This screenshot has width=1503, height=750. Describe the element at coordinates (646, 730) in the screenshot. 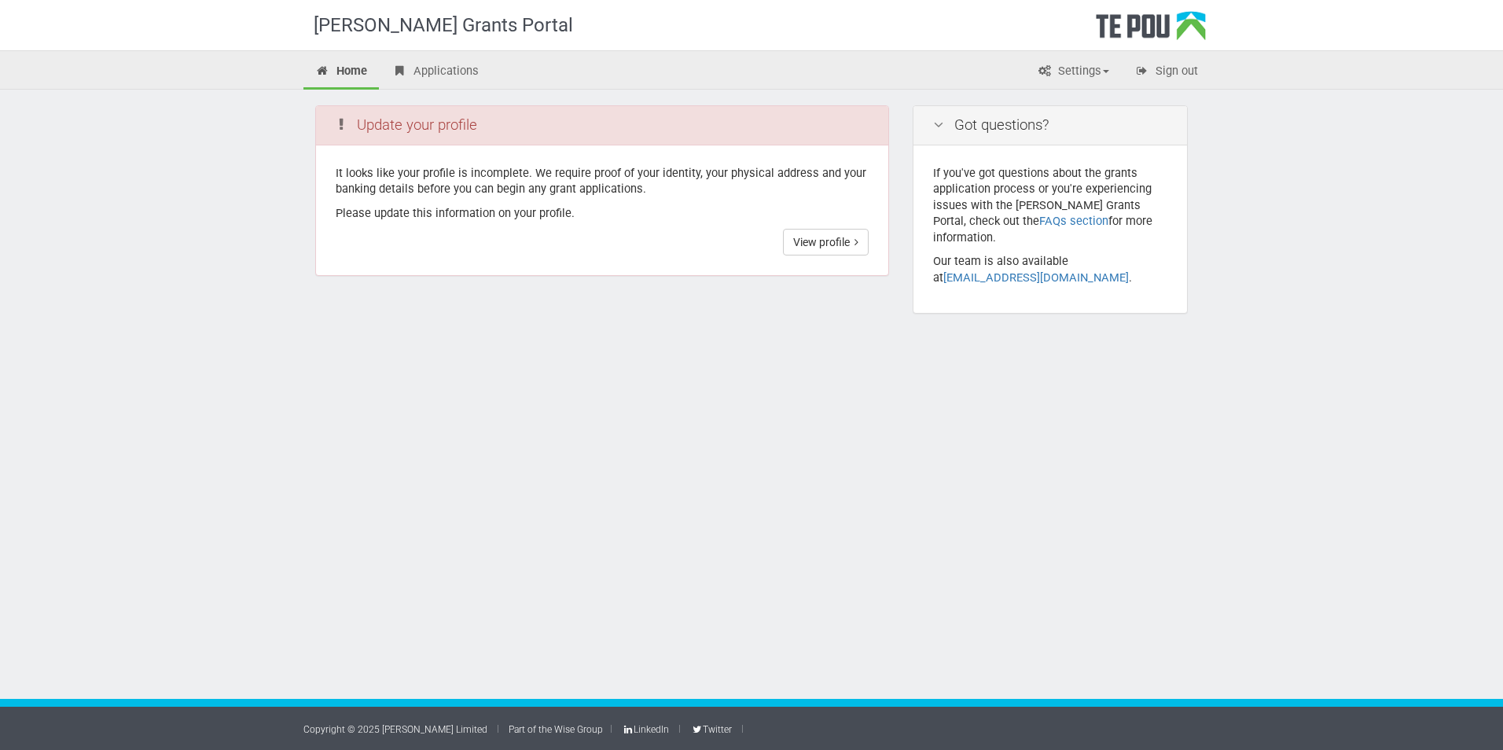

I see `a: LinkedIn` at that location.